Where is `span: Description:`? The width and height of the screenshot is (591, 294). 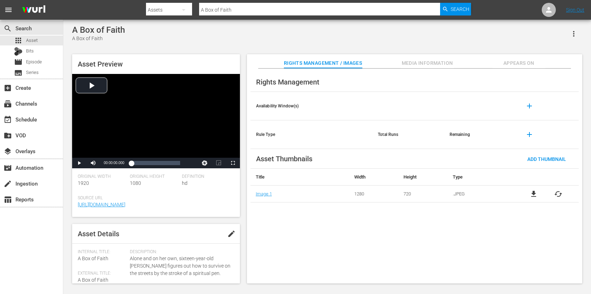
span: Description: is located at coordinates (180, 252).